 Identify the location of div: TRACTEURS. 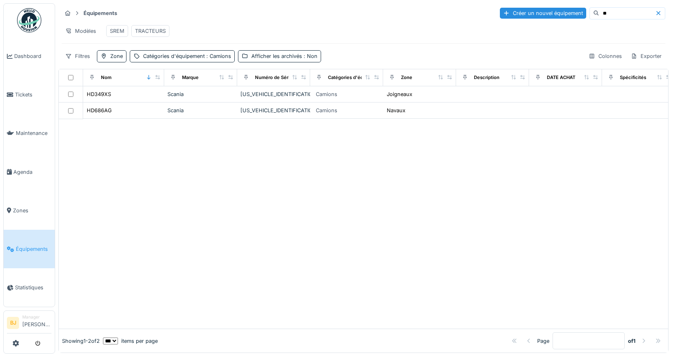
(150, 31).